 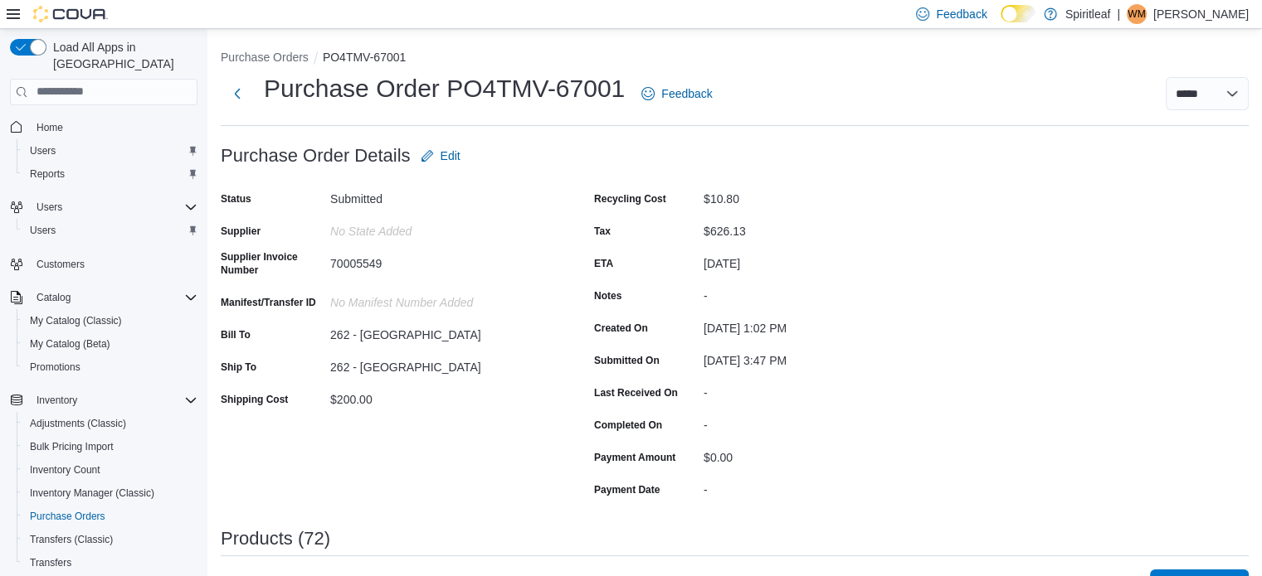 I want to click on span: My Catalog (Beta), so click(x=110, y=344).